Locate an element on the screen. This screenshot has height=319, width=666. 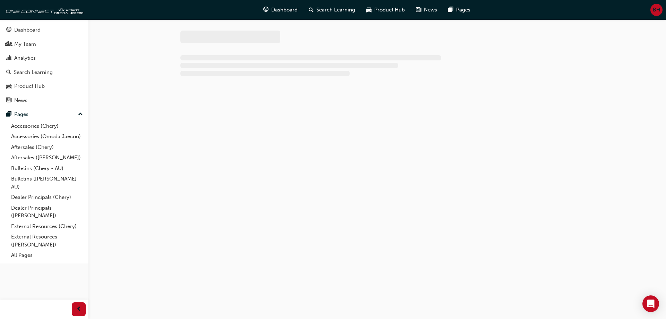
a: Accessories (Chery) is located at coordinates (47, 126).